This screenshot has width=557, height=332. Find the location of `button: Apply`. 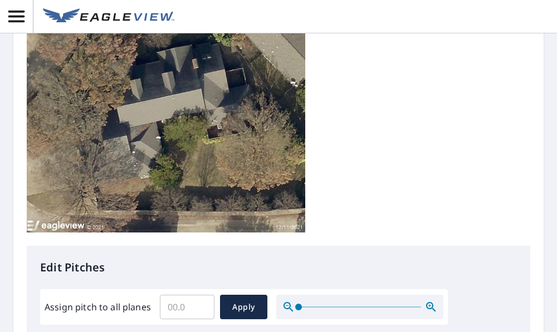

button: Apply is located at coordinates (243, 307).